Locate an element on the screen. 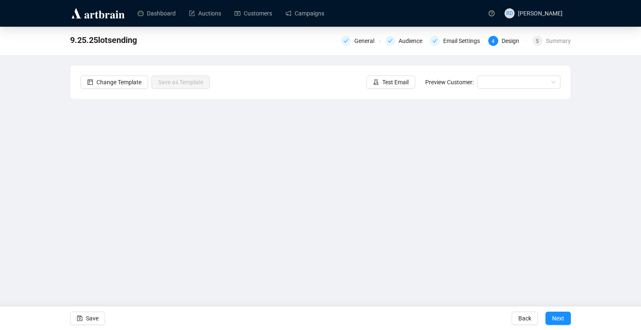 This screenshot has height=330, width=641. button: Back is located at coordinates (524, 318).